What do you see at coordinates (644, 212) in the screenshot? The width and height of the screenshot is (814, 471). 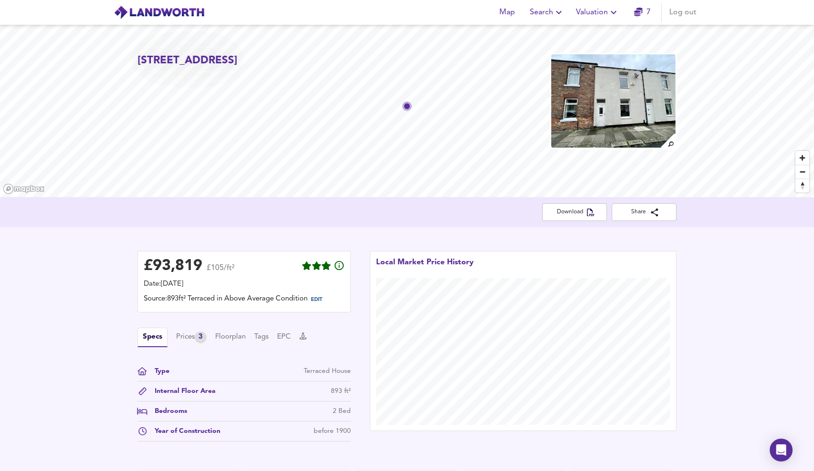 I see `span: Share` at bounding box center [644, 212].